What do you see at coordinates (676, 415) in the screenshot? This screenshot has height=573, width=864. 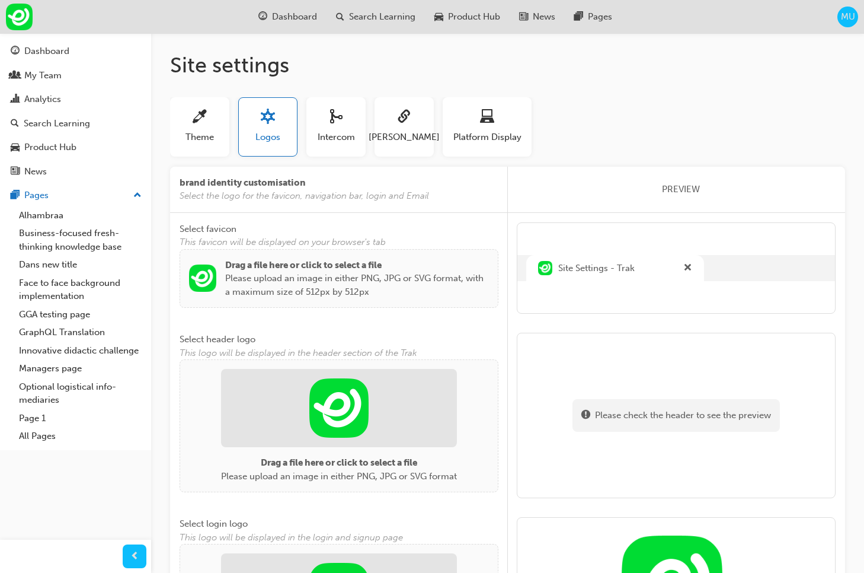 I see `div: Please check the header to see the preview` at bounding box center [676, 415].